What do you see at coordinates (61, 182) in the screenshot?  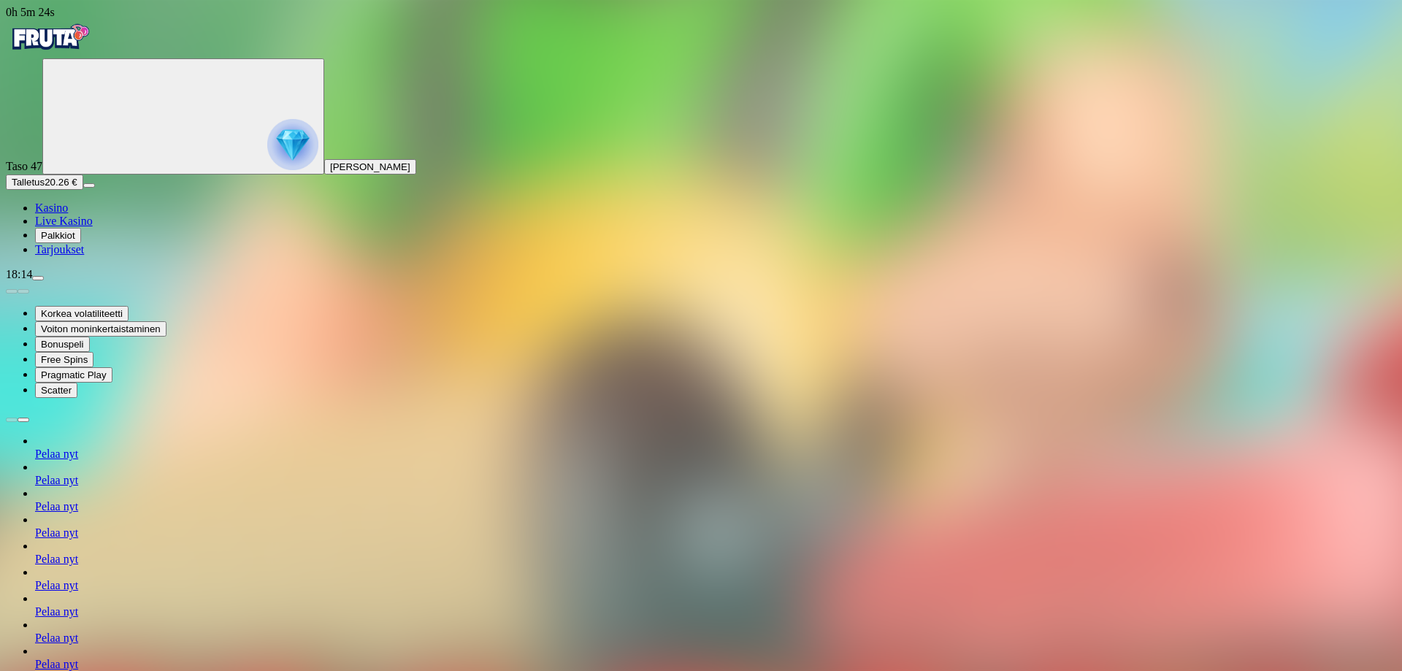 I see `span: 20.26 €` at bounding box center [61, 182].